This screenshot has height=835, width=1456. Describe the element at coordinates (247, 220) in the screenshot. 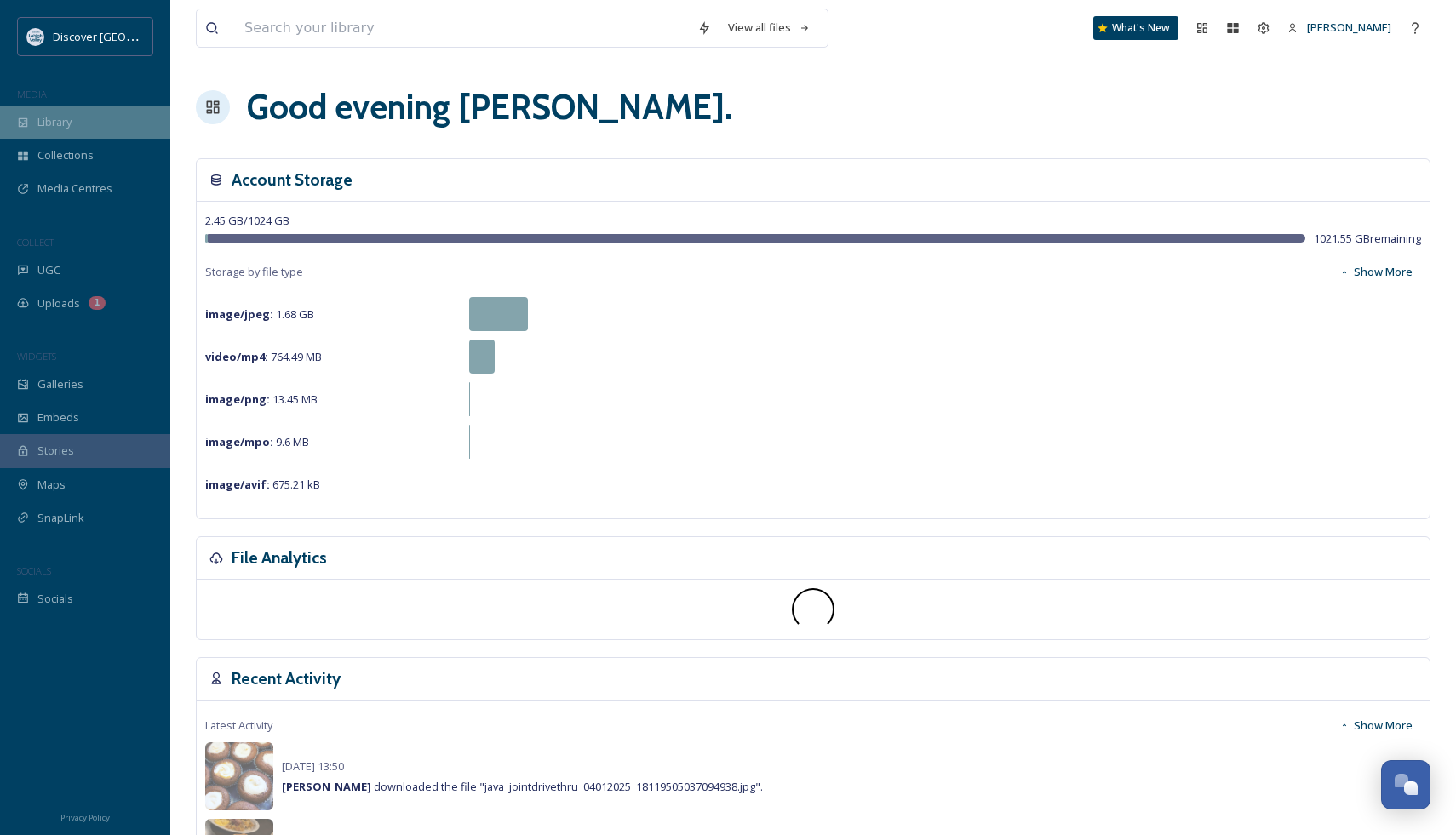

I see `span: 2.45 GB / 1024 GB` at that location.